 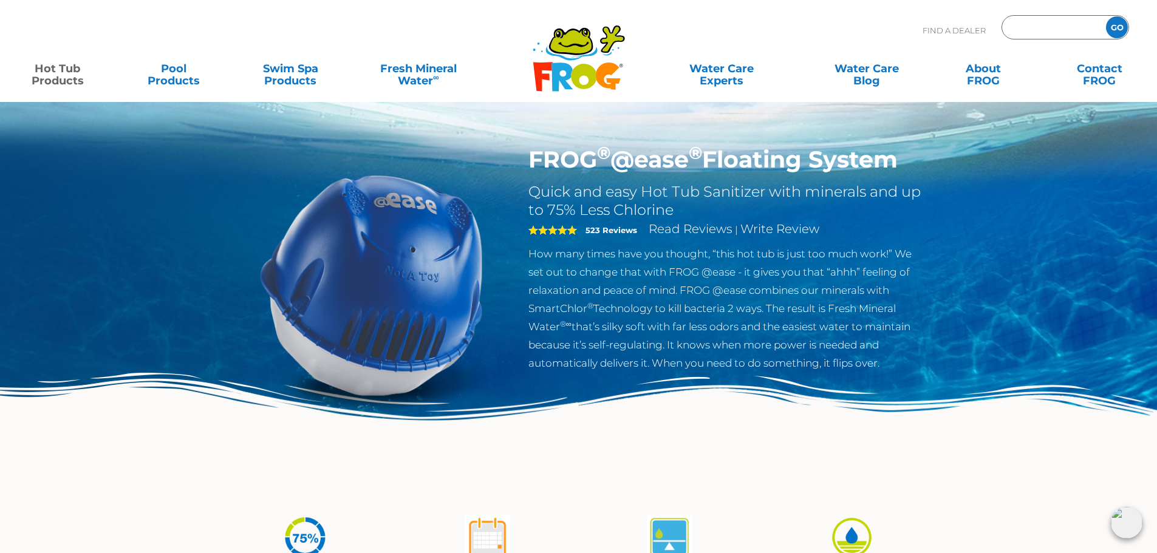 What do you see at coordinates (727, 201) in the screenshot?
I see `h2: Quick and easy Hot Tub Sanitizer with minerals and up to 75% Less Chlorine` at bounding box center [727, 201].